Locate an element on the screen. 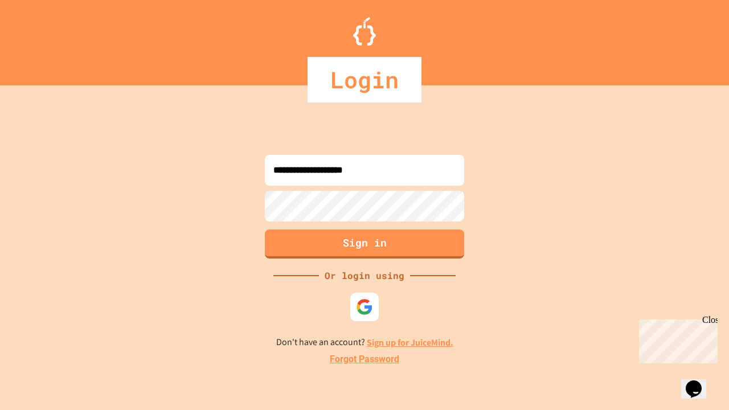 The width and height of the screenshot is (729, 410). a: Sign up for JuiceMind. is located at coordinates (410, 342).